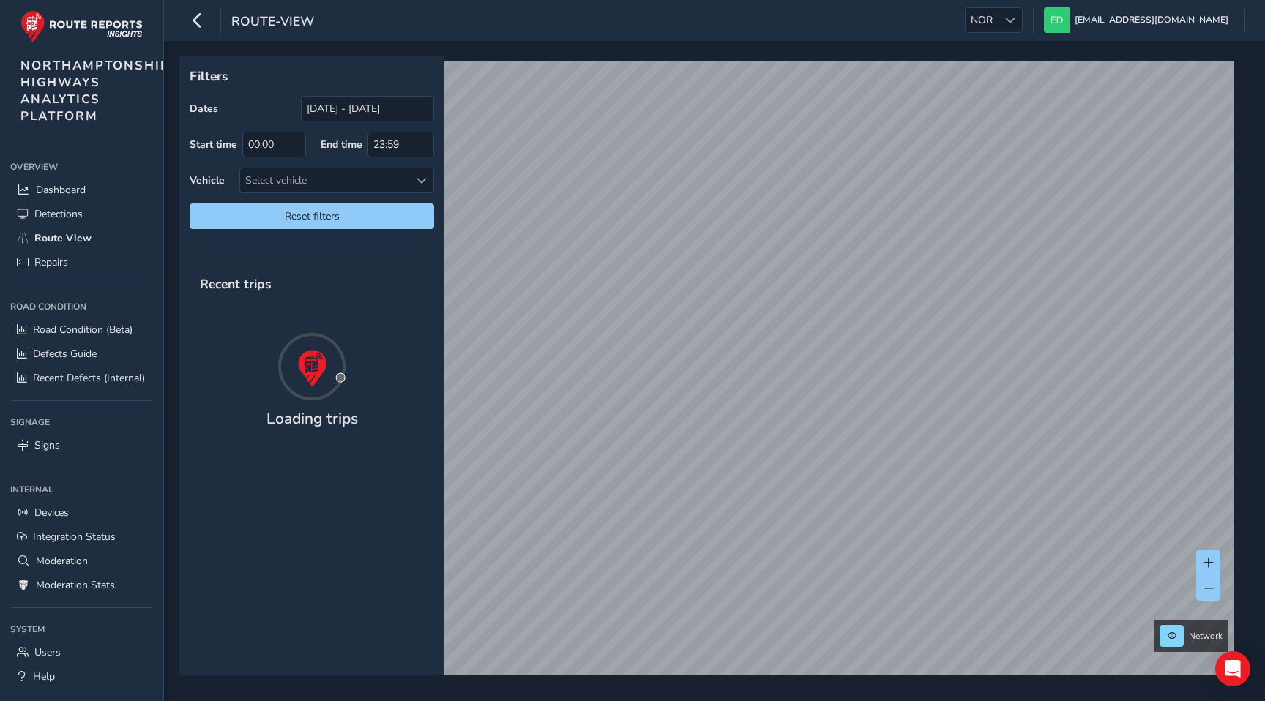 This screenshot has height=701, width=1265. What do you see at coordinates (204, 108) in the screenshot?
I see `label: Dates` at bounding box center [204, 108].